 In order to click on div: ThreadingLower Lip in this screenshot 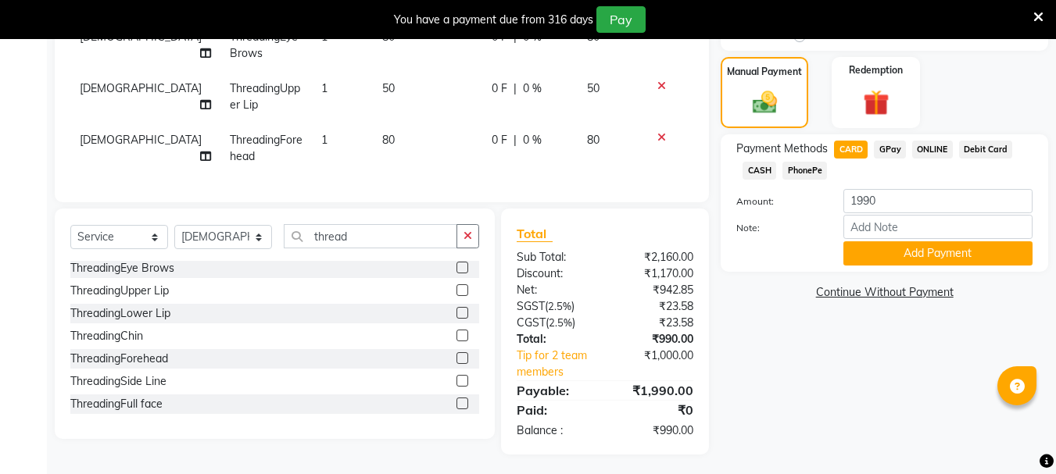, I will do `click(120, 313)`.